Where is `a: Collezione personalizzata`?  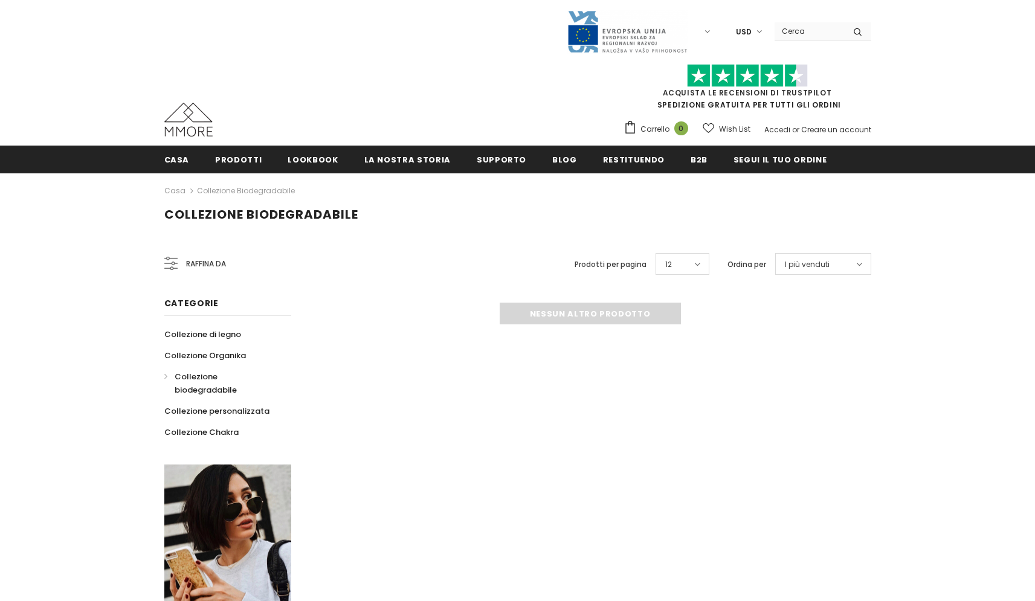
a: Collezione personalizzata is located at coordinates (217, 411).